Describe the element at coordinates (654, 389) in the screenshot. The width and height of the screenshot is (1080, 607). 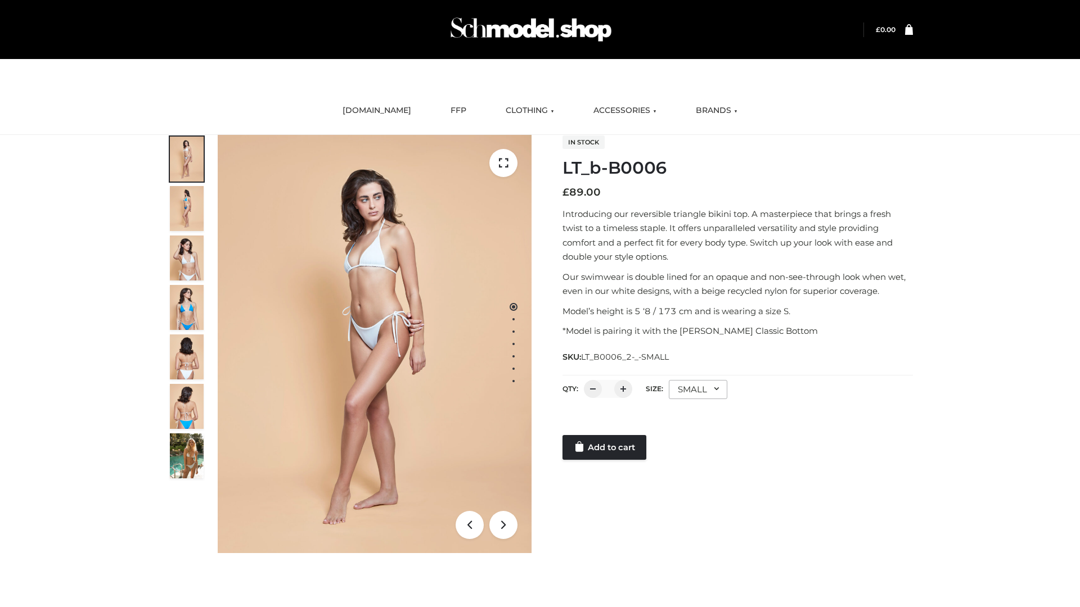
I see `label: Size:` at that location.